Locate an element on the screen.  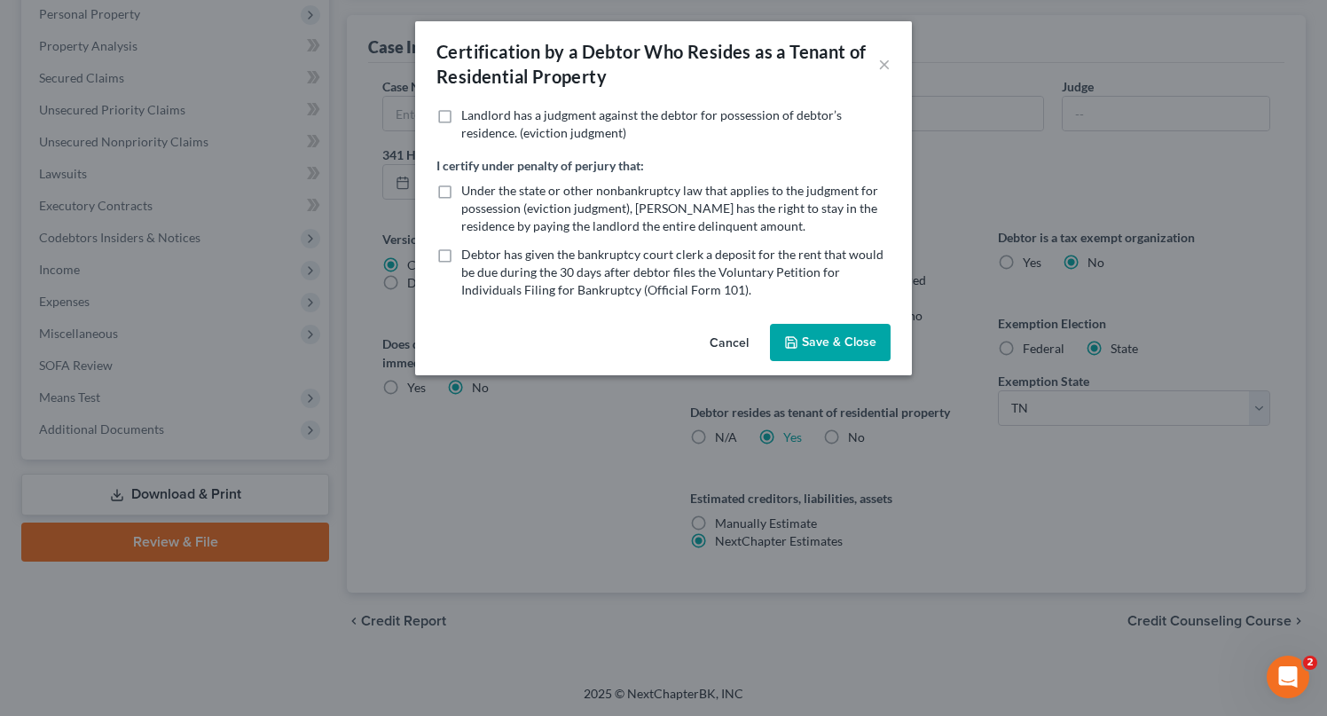
span: Landlord has a judgment against the debtor for possession of debtor’s residence. (eviction judgment) is located at coordinates (651, 123).